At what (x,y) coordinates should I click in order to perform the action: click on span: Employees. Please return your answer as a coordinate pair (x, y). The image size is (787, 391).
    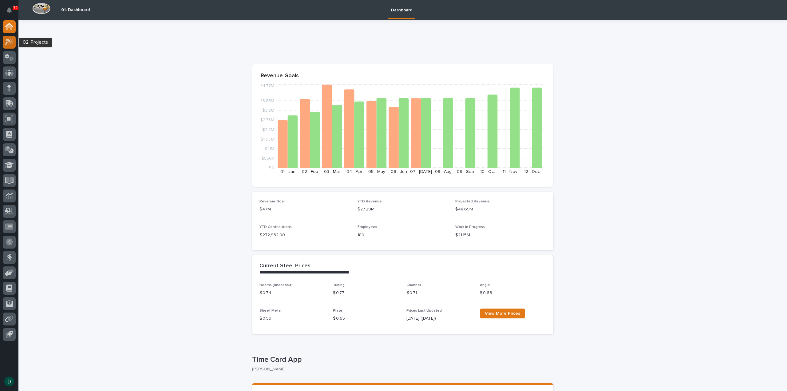
    Looking at the image, I should click on (367, 227).